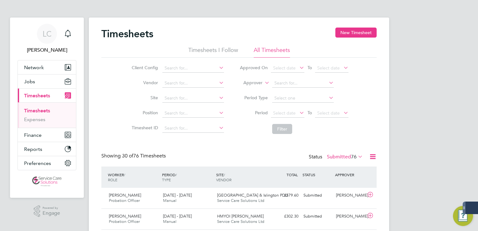 Image resolution: width=478 pixels, height=231 pixels. I want to click on span: ROLE, so click(113, 179).